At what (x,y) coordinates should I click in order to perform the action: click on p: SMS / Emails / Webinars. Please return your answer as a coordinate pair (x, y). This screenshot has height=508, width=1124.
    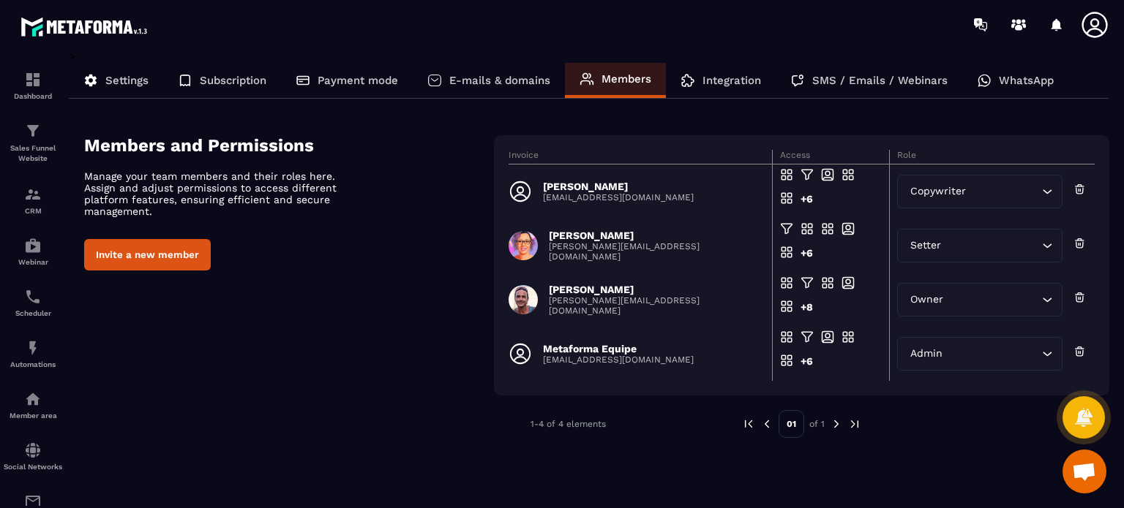
    Looking at the image, I should click on (879, 80).